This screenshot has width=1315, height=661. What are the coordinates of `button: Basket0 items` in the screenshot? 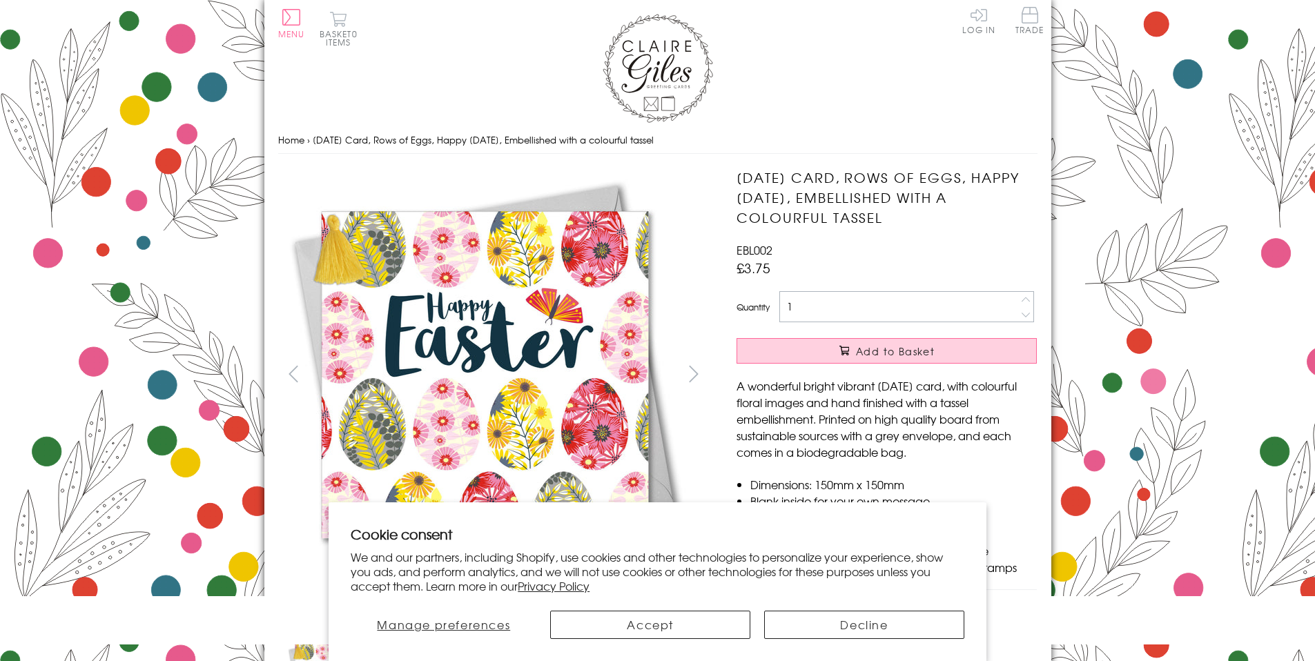 It's located at (338, 28).